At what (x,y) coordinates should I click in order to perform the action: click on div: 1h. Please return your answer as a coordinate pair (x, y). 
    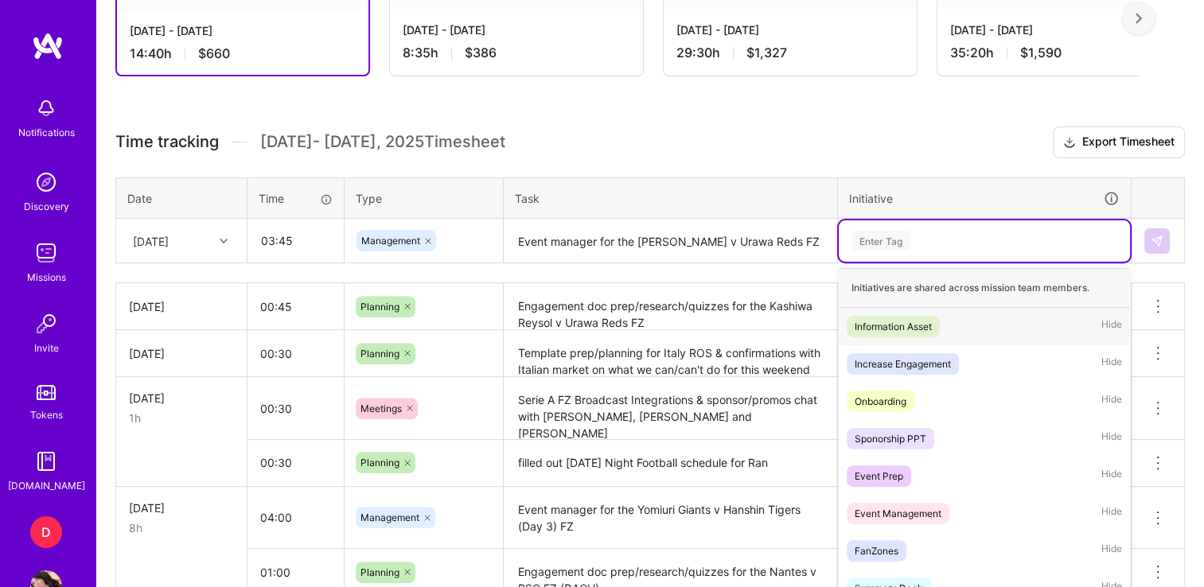
    Looking at the image, I should click on (181, 418).